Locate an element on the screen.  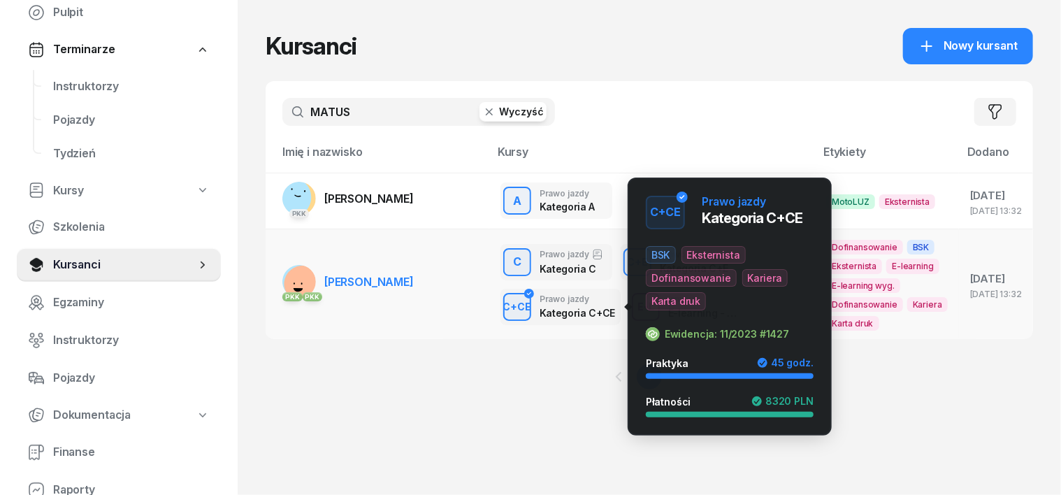
div: A is located at coordinates (517, 201).